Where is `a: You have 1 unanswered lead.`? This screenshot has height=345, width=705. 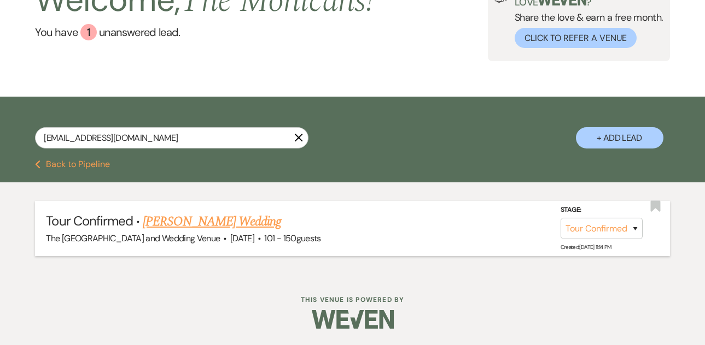
a: You have 1 unanswered lead. is located at coordinates (204, 32).